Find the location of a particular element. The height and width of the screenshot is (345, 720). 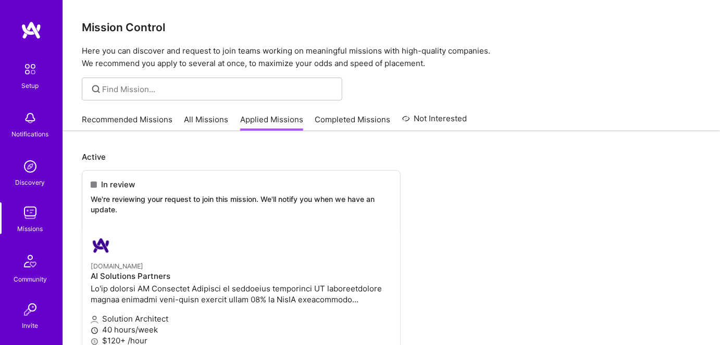

div: Discovery is located at coordinates (30, 182).